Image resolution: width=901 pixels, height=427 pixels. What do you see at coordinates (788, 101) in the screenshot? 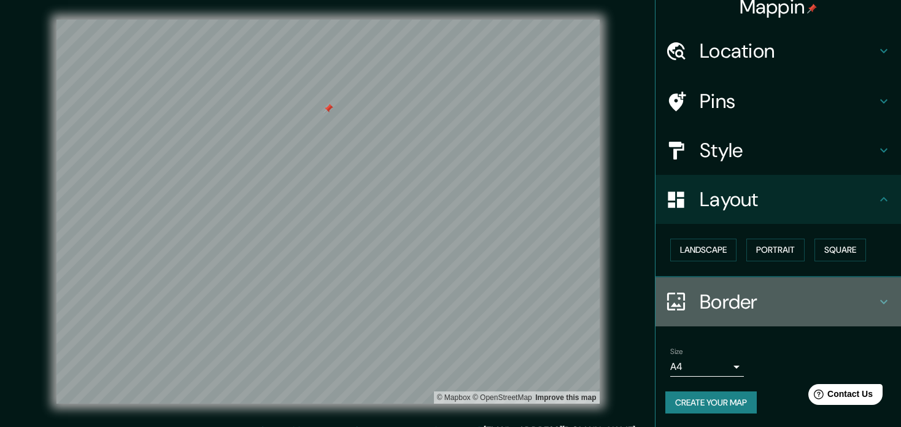
I see `h4: Pins` at bounding box center [788, 101].